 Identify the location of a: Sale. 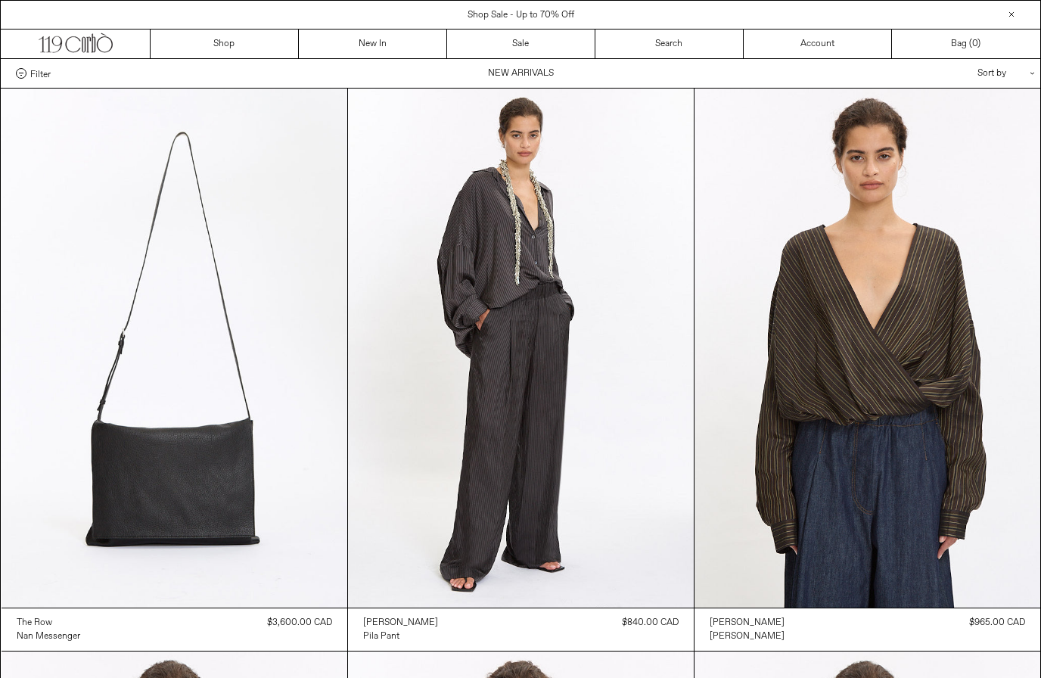
(521, 44).